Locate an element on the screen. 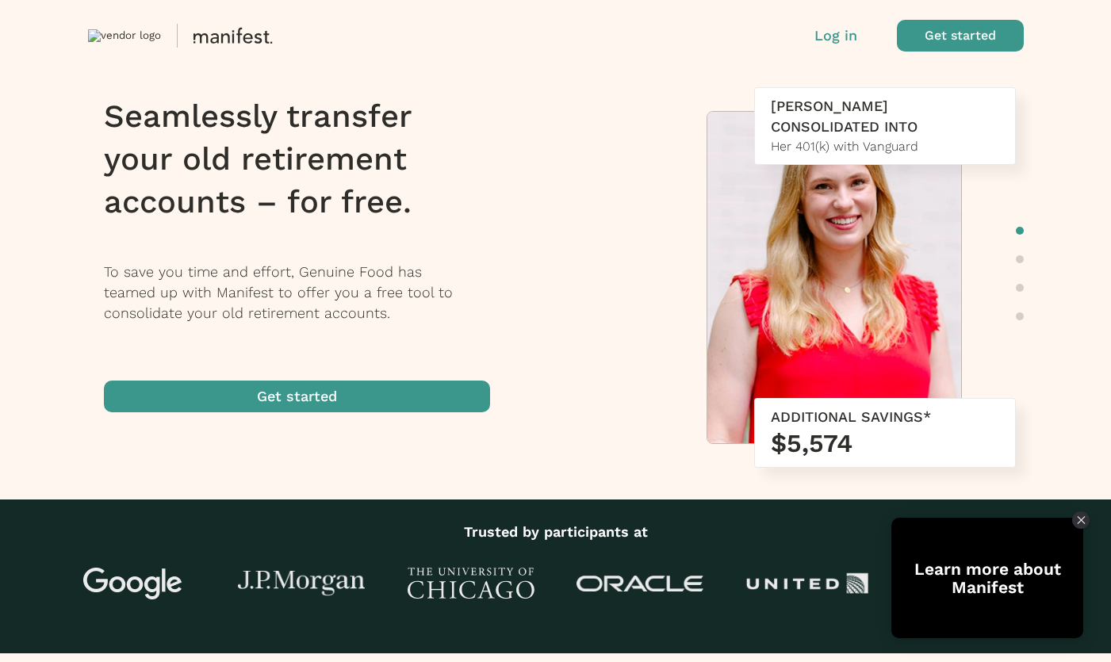 The height and width of the screenshot is (662, 1111). div: Her 401(k) with Vanguard is located at coordinates (885, 147).